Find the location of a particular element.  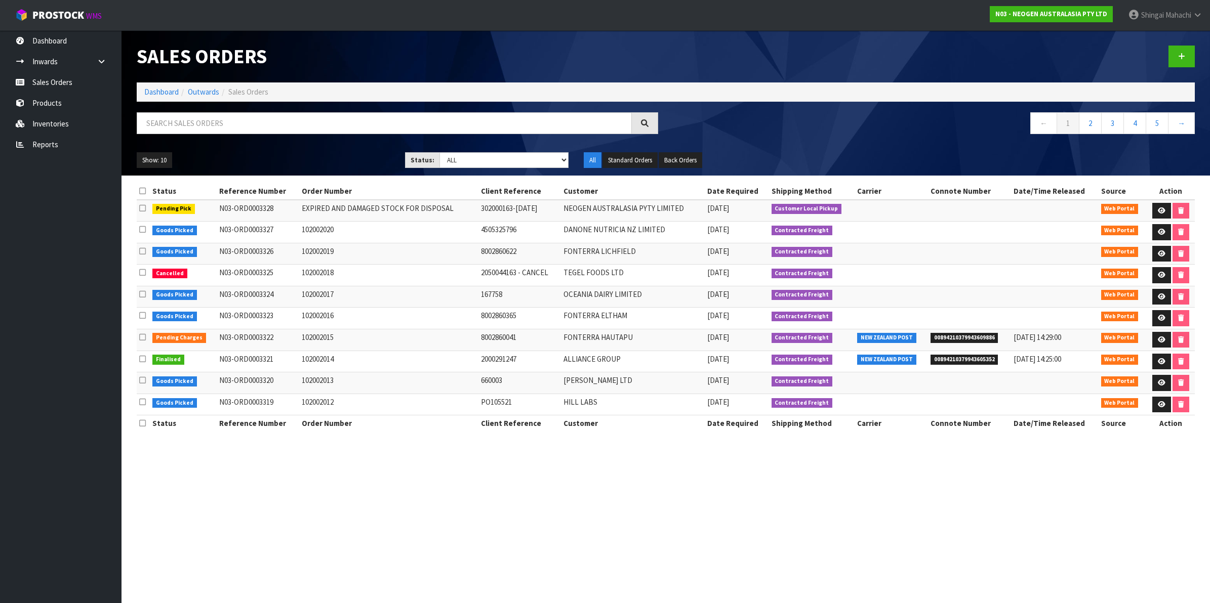

td: 102002014 is located at coordinates (389, 361).